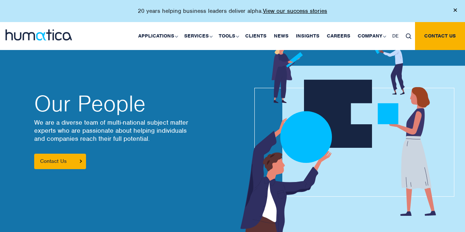 The width and height of the screenshot is (465, 232). I want to click on a: Company, so click(371, 36).